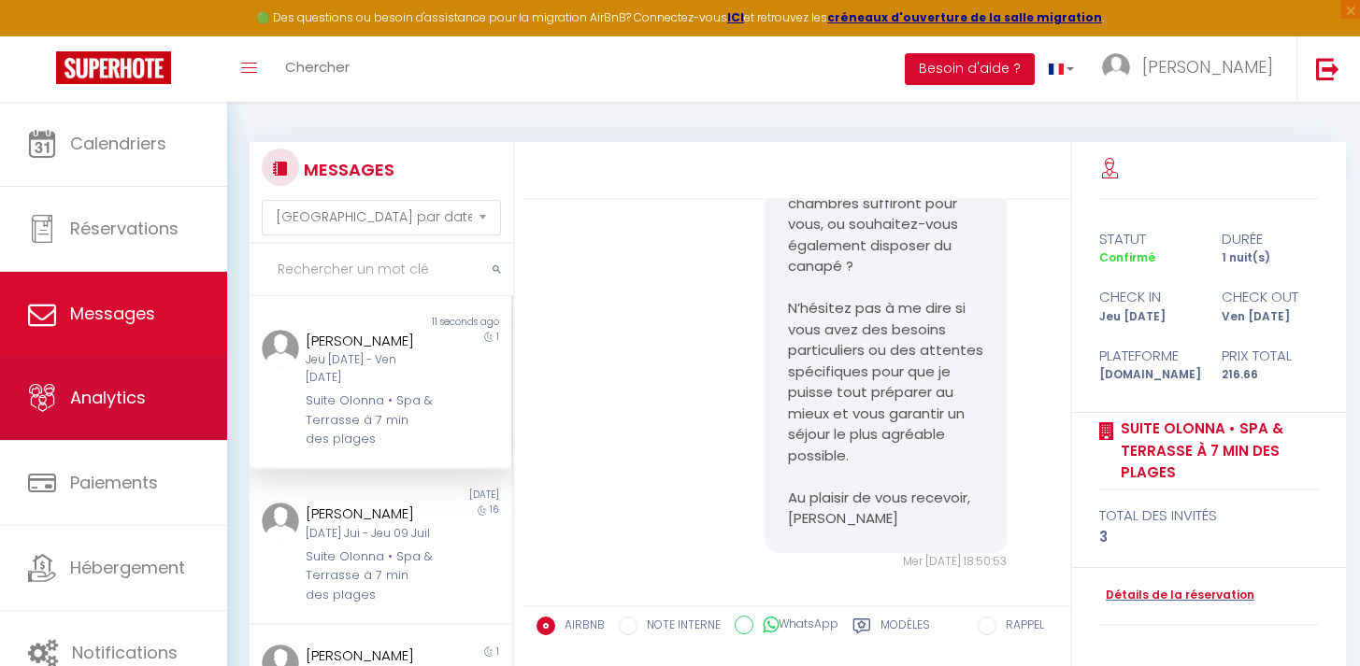  I want to click on div: Plateforme, so click(1148, 356).